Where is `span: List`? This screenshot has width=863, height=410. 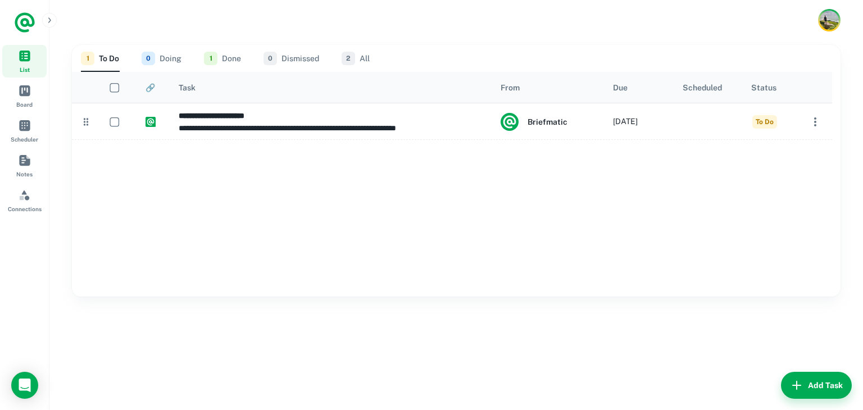
span: List is located at coordinates (25, 70).